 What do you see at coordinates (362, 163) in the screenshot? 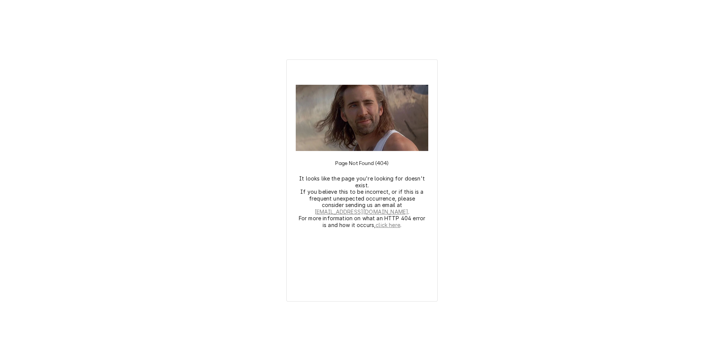
I see `h3: Page Not Found (404)` at bounding box center [362, 163].